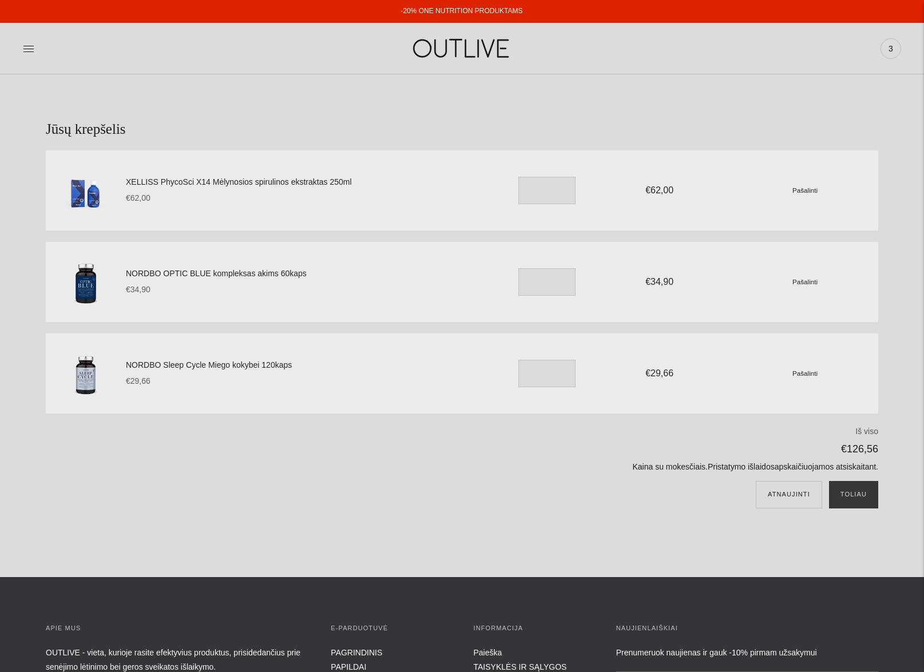 This screenshot has height=672, width=924. I want to click on img: NORDBO Sleep Cycle Miego kokybei 120kaps, so click(86, 374).